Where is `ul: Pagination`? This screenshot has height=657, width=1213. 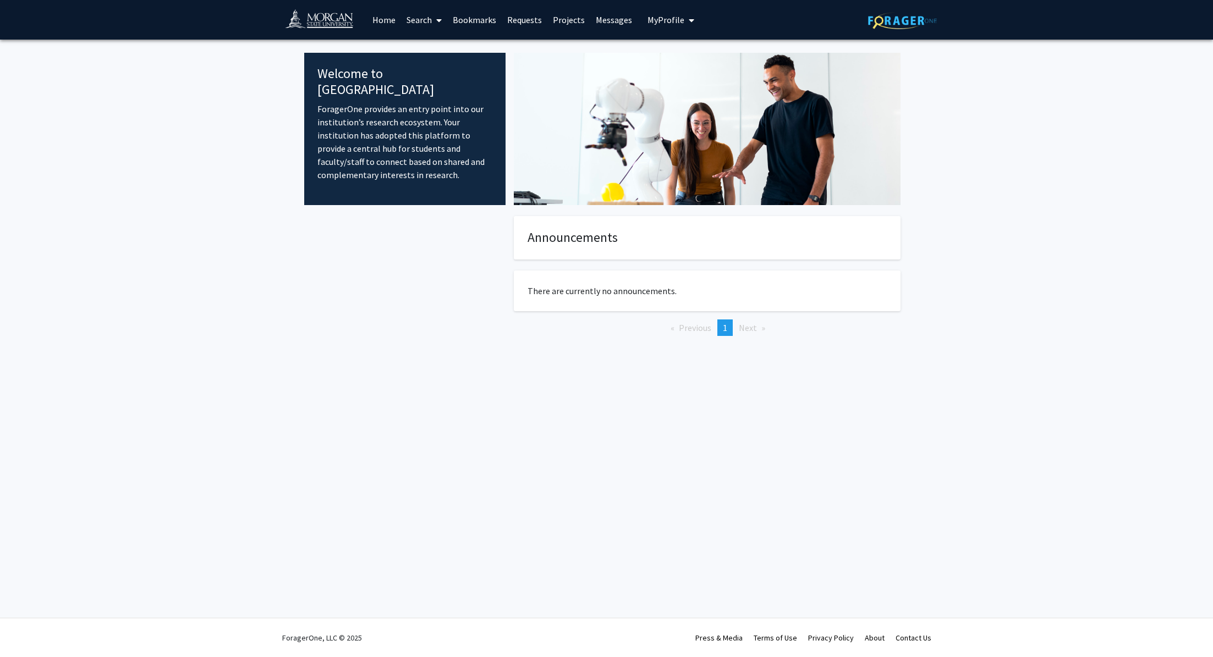
ul: Pagination is located at coordinates (707, 328).